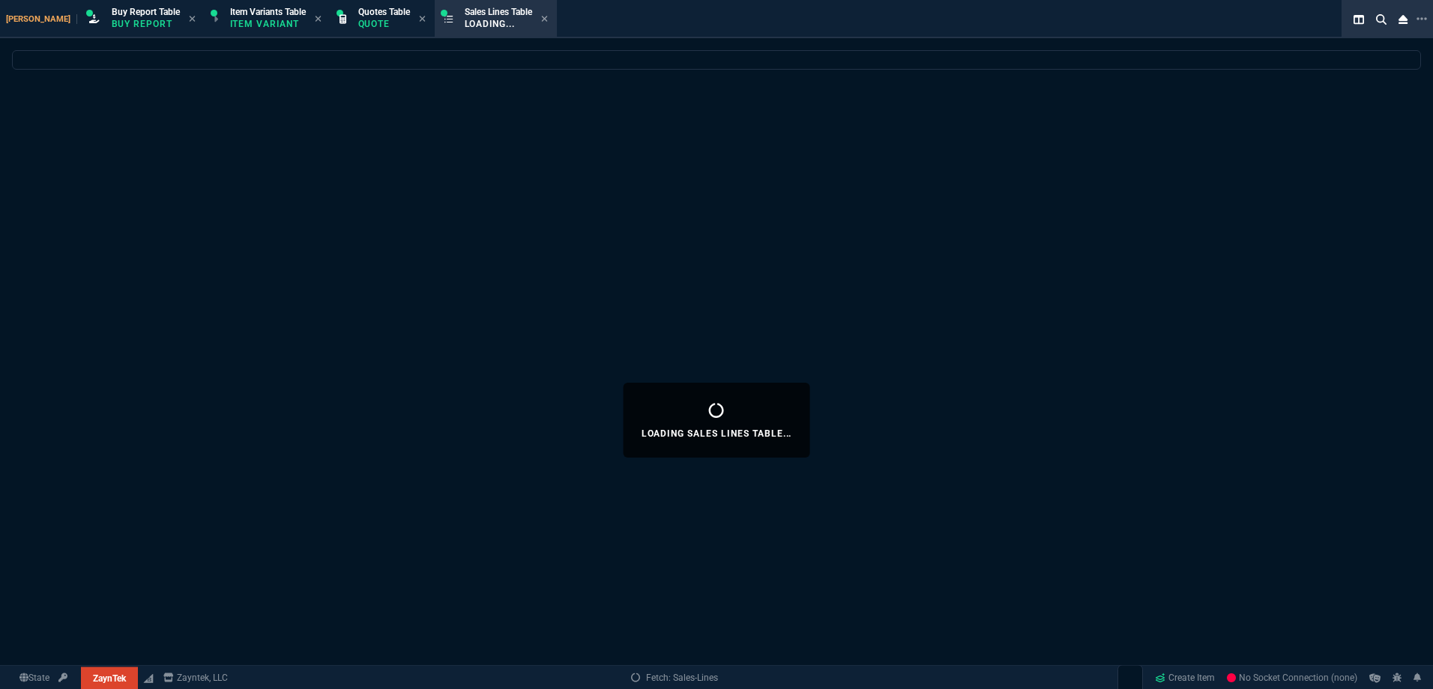 The image size is (1433, 689). Describe the element at coordinates (1292, 678) in the screenshot. I see `span: No Socket Connection (none)` at that location.